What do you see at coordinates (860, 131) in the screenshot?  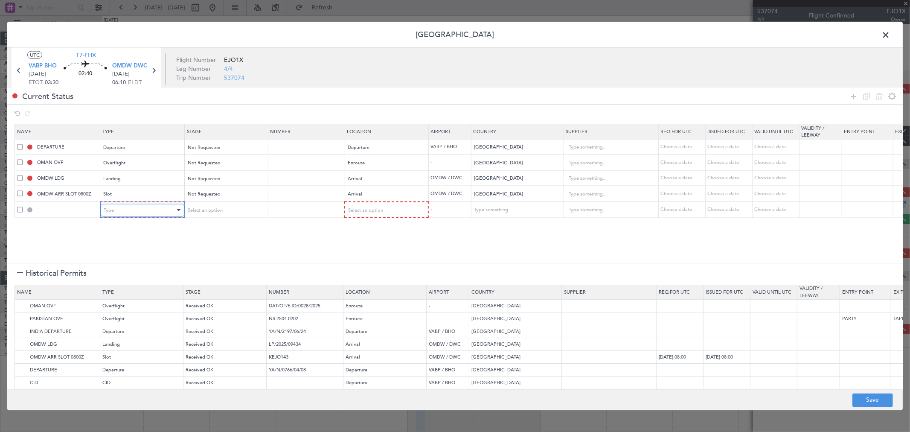 I see `span: Entry Point` at bounding box center [860, 131].